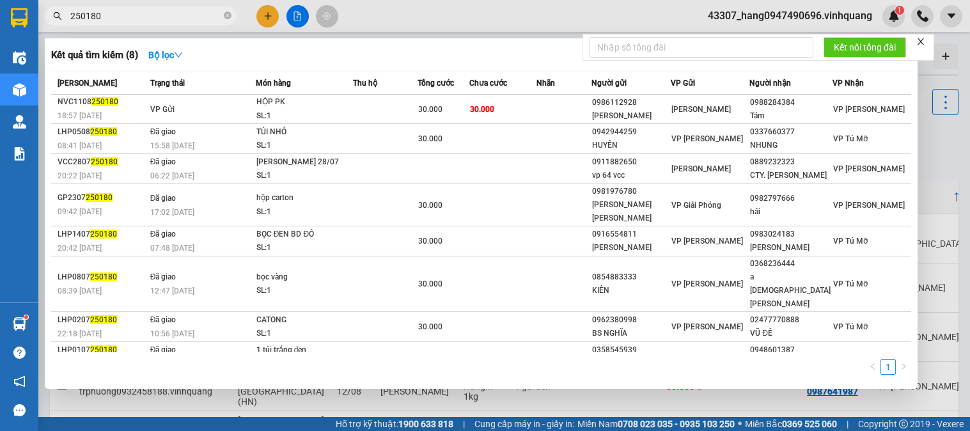 The height and width of the screenshot is (431, 970). What do you see at coordinates (166, 55) in the screenshot?
I see `button: Bộ lọcdown` at bounding box center [166, 55].